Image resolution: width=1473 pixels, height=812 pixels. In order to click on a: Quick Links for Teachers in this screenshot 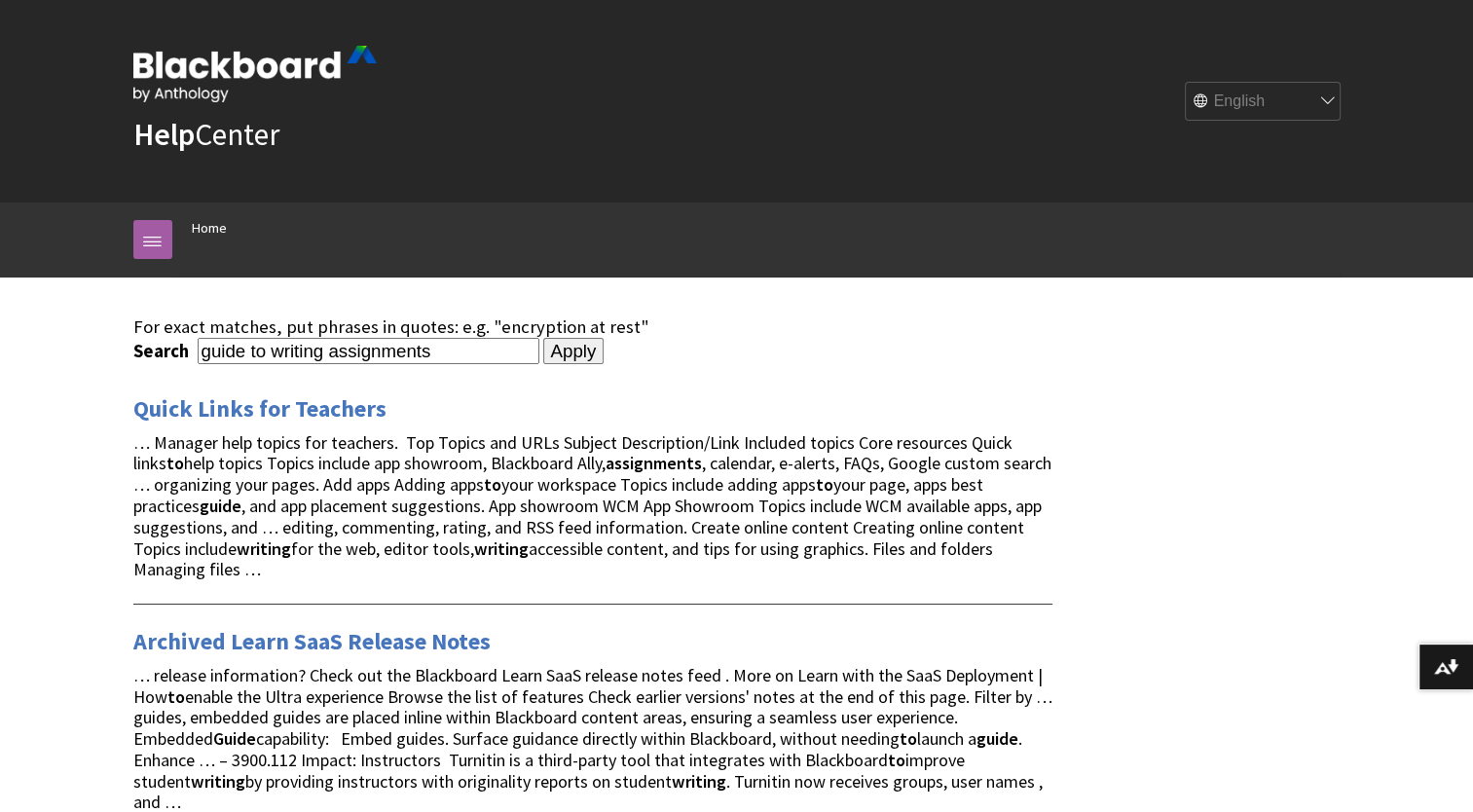, I will do `click(260, 409)`.